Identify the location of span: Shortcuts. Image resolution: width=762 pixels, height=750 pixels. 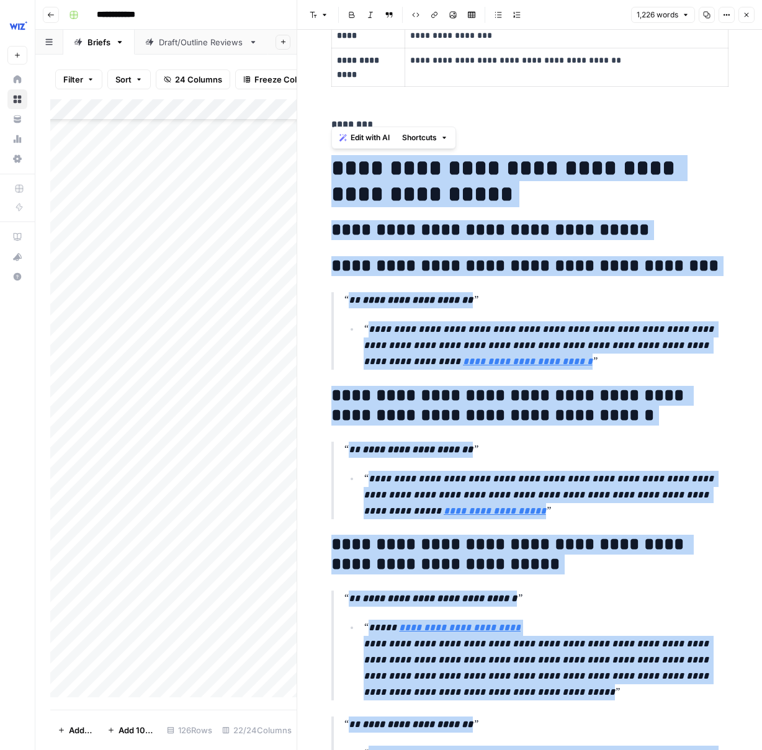
(419, 138).